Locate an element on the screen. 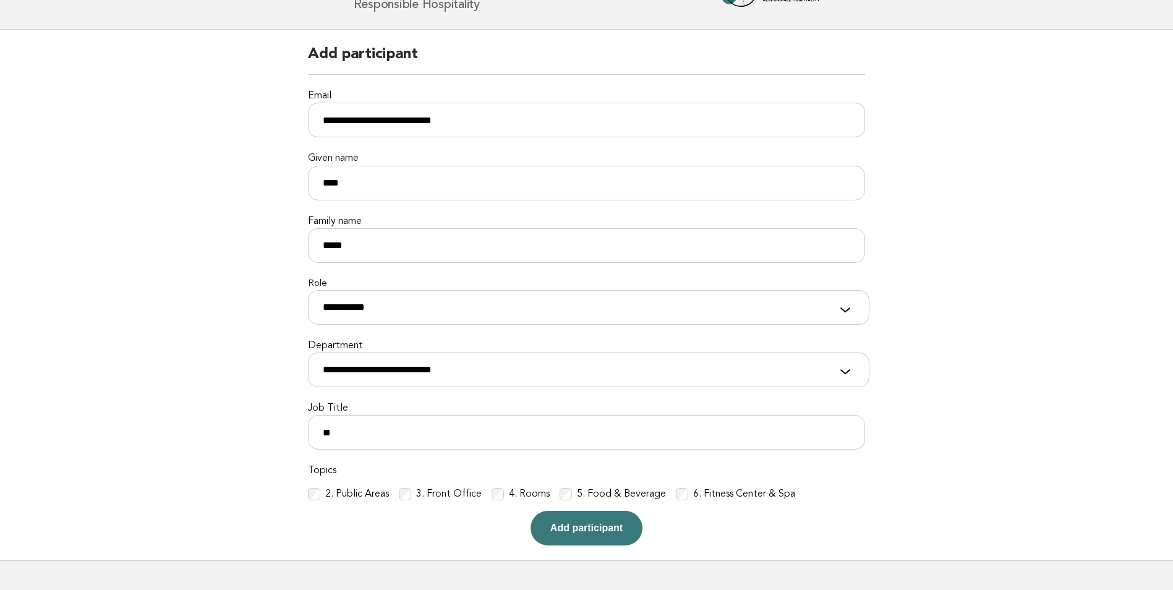 The image size is (1173, 590). label: 6. Fitness Center & Spa is located at coordinates (744, 494).